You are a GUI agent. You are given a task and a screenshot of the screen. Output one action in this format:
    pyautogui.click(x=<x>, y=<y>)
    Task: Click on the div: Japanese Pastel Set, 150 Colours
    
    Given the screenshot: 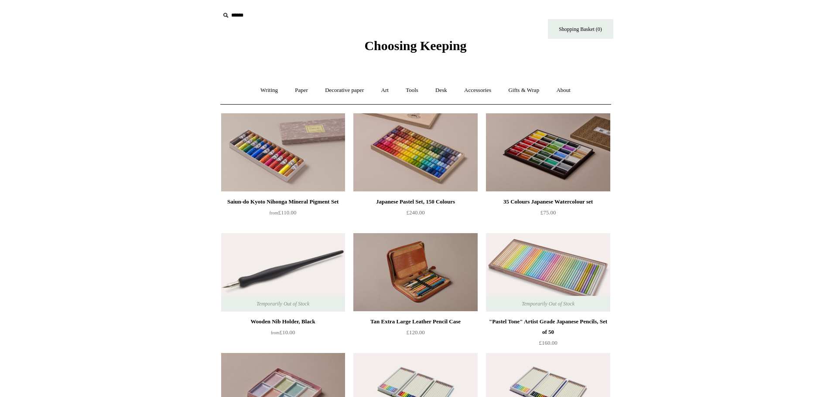 What is the action you would take?
    pyautogui.click(x=415, y=202)
    